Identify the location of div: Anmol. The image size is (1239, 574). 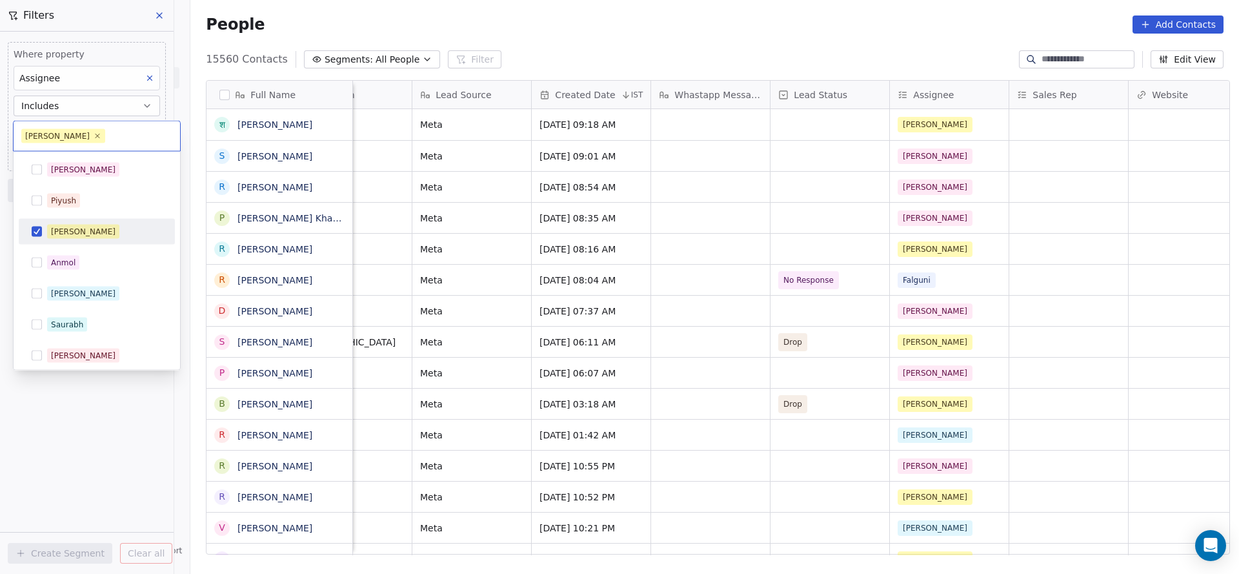
(63, 263).